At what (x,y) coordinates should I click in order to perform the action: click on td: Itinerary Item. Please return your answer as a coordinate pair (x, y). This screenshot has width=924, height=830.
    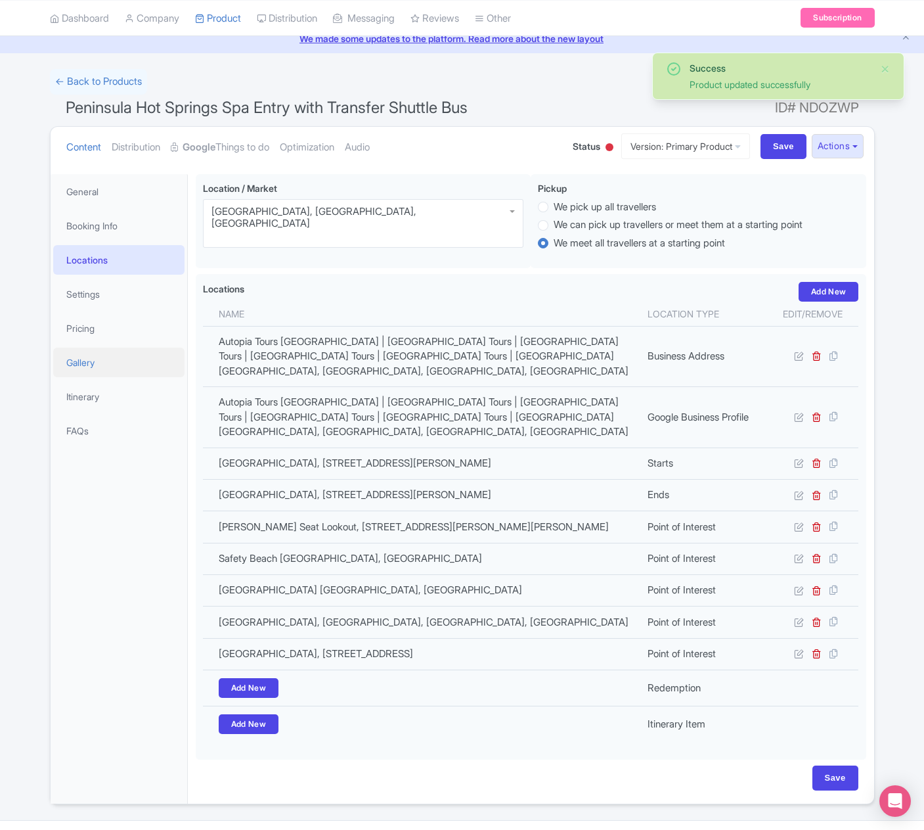
    Looking at the image, I should click on (704, 723).